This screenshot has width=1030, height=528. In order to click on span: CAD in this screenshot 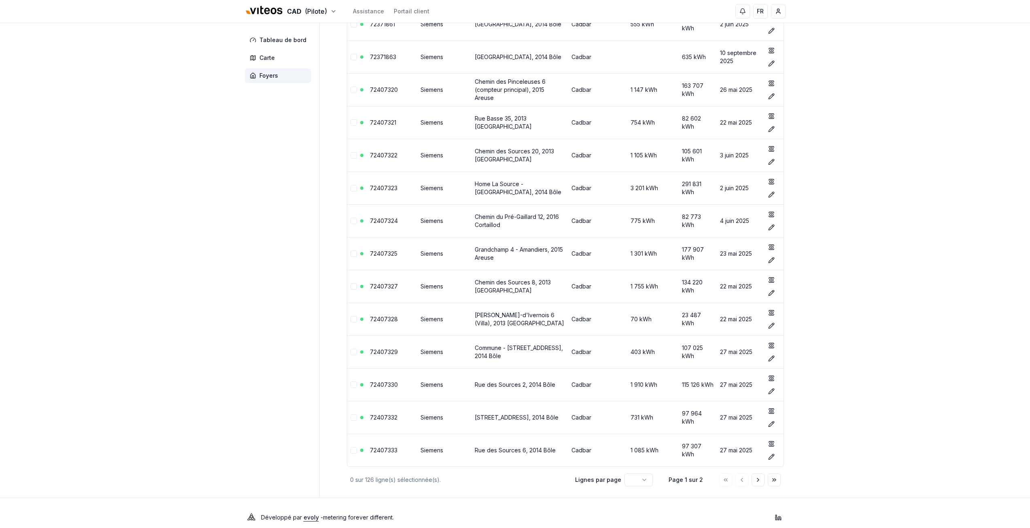, I will do `click(294, 11)`.